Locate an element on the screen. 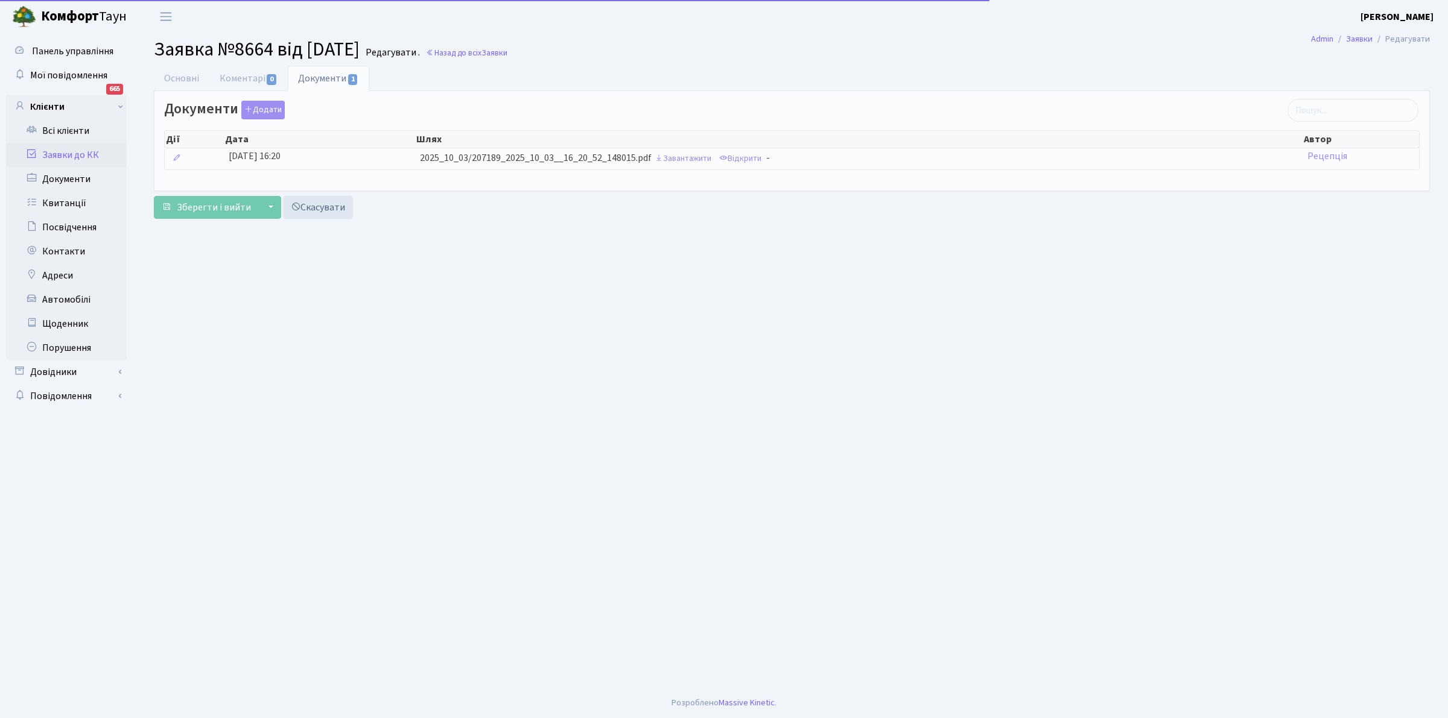 The height and width of the screenshot is (718, 1448). button: Документи is located at coordinates (263, 110).